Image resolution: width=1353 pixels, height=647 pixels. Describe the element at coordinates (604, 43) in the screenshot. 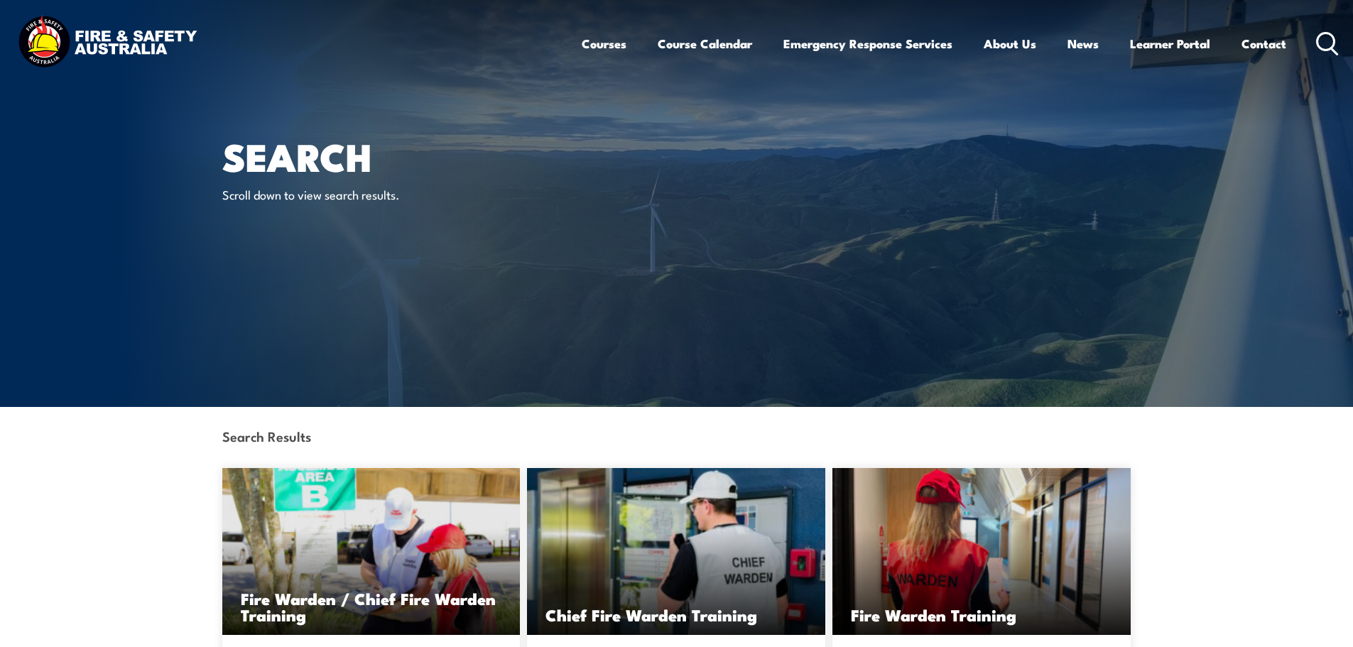

I see `a: Courses` at that location.